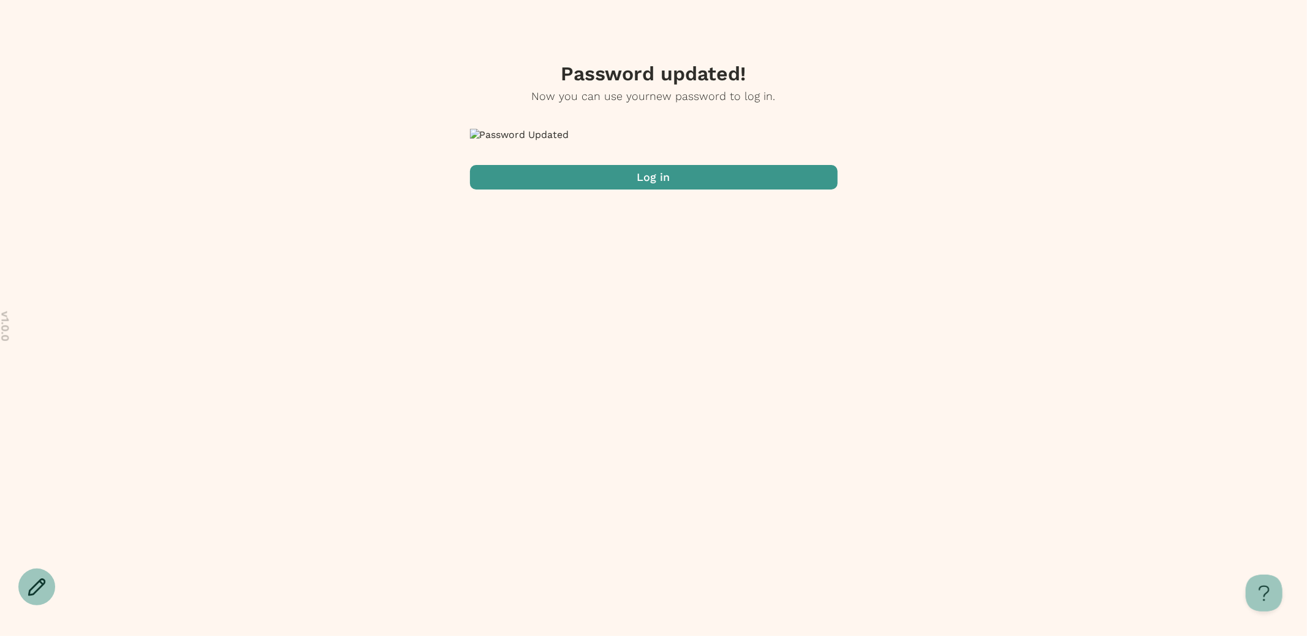 This screenshot has width=1307, height=636. Describe the element at coordinates (654, 96) in the screenshot. I see `p: Now you can use your new password to log in.` at that location.